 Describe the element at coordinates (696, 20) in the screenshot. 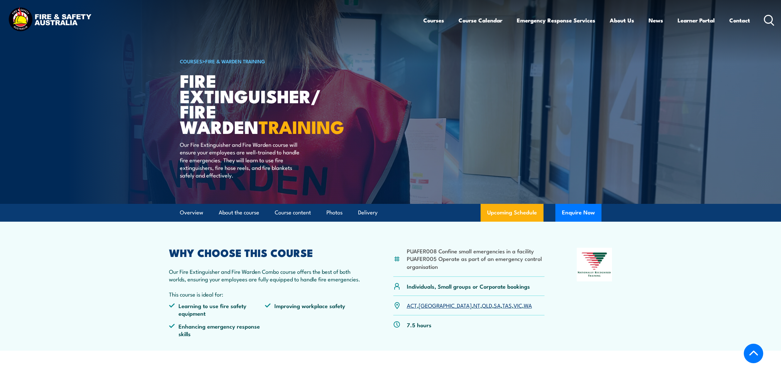

I see `a: Learner Portal` at that location.